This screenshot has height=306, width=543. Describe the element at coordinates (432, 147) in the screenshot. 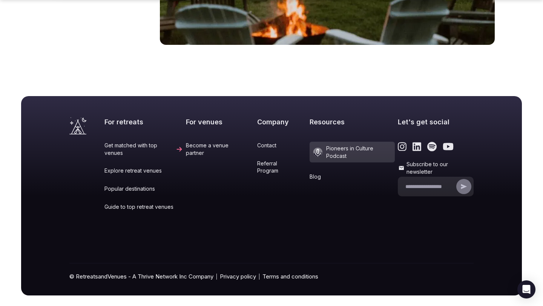

I see `a: Link to the retreats and venues Spotify page` at that location.